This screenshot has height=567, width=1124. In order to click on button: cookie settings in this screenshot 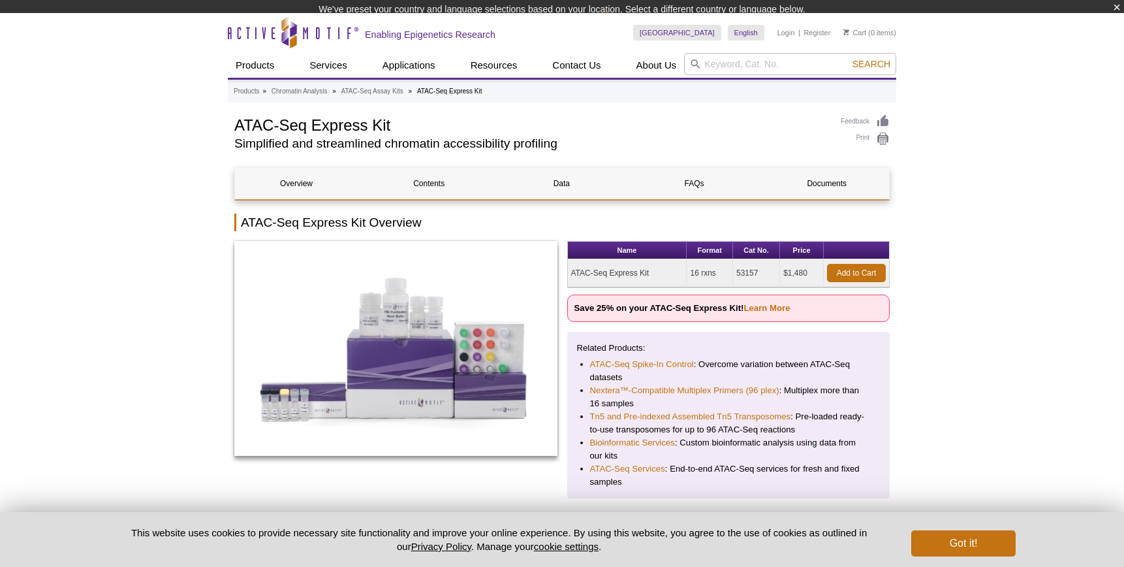, I will do `click(566, 546)`.